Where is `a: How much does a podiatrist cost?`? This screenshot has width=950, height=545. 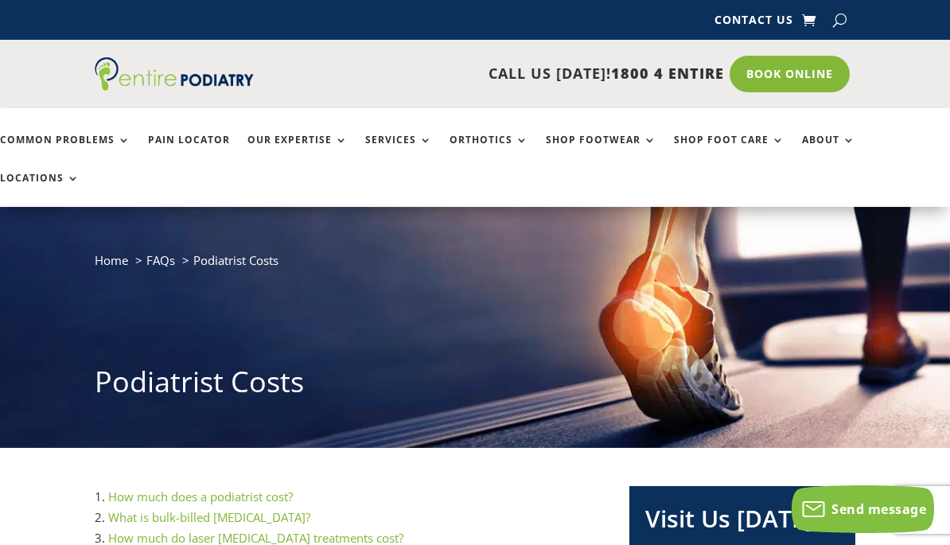
a: How much does a podiatrist cost? is located at coordinates (201, 497).